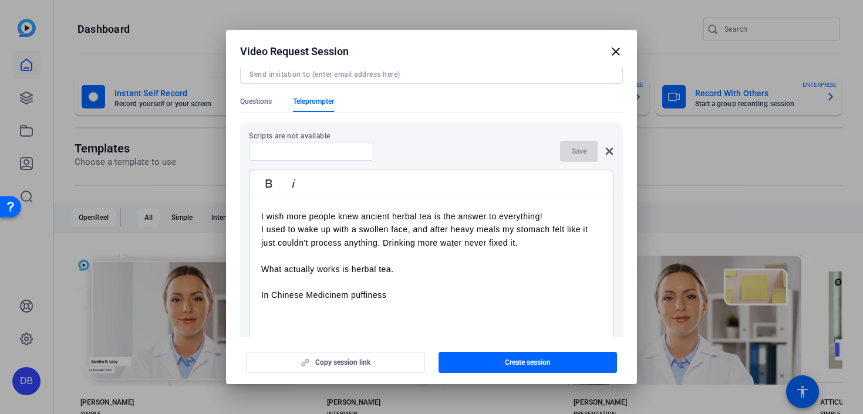 The height and width of the screenshot is (414, 863). I want to click on span: Teleprompter, so click(313, 102).